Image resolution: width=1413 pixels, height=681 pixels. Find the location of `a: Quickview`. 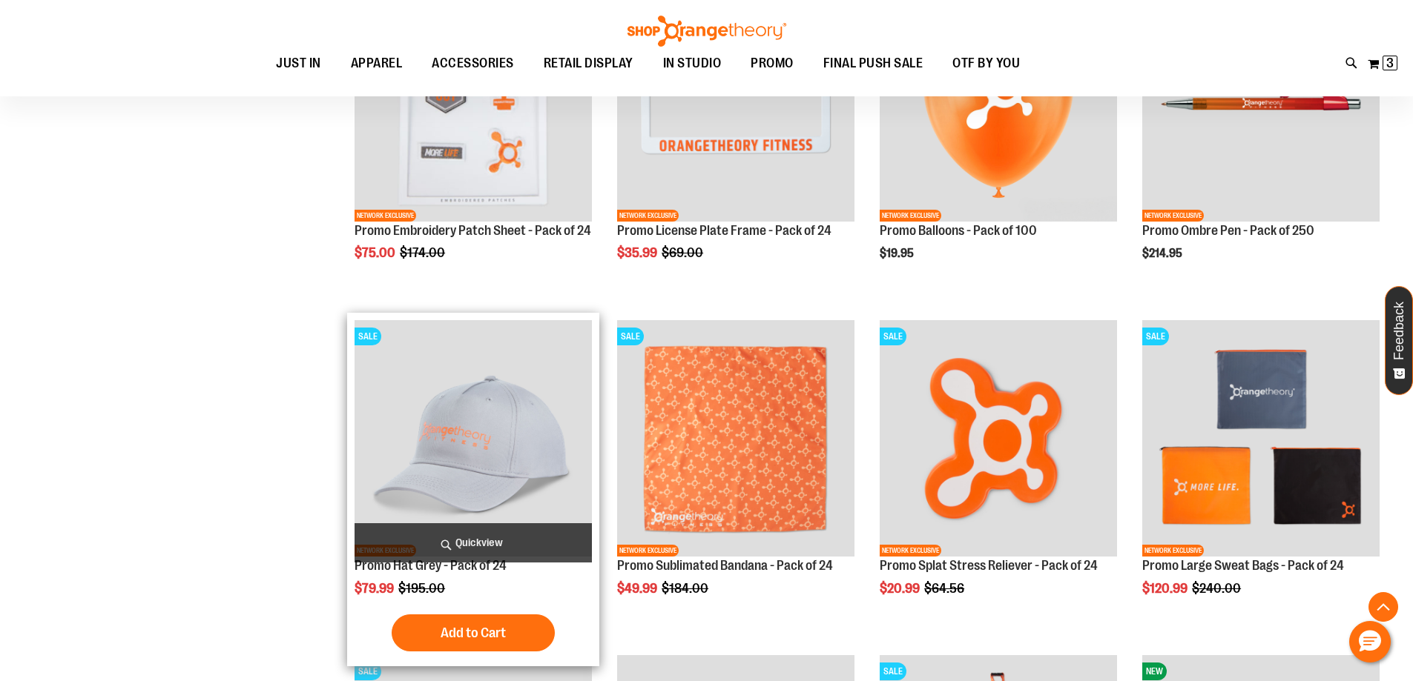

a: Quickview is located at coordinates (473, 543).